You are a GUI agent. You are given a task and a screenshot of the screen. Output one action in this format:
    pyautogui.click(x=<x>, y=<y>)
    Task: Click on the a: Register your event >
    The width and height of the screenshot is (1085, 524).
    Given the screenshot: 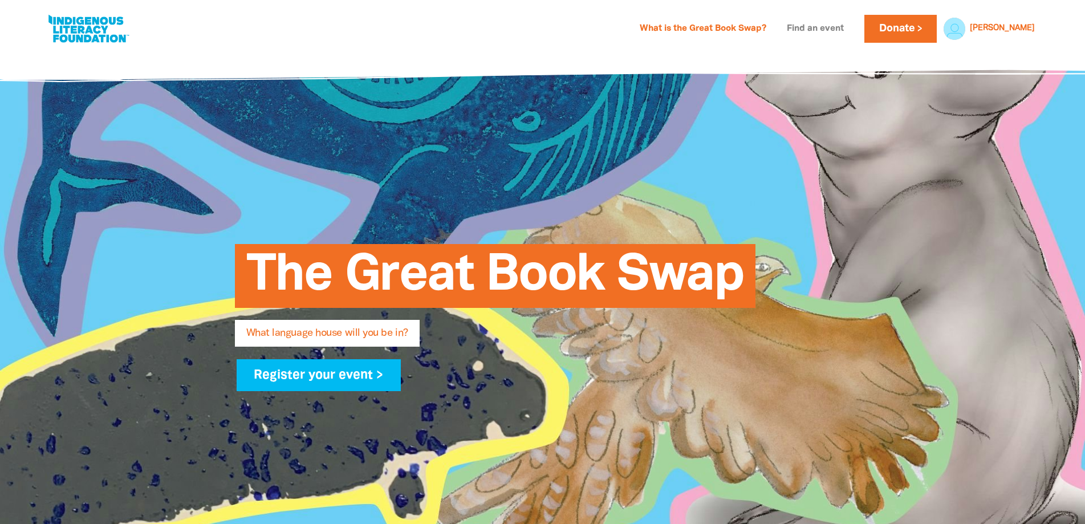 What is the action you would take?
    pyautogui.click(x=319, y=375)
    